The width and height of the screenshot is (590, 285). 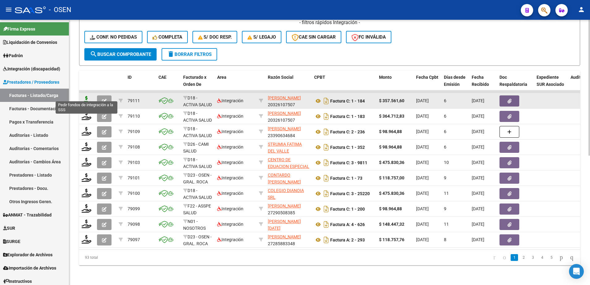 I want to click on li: page 4, so click(x=542, y=258).